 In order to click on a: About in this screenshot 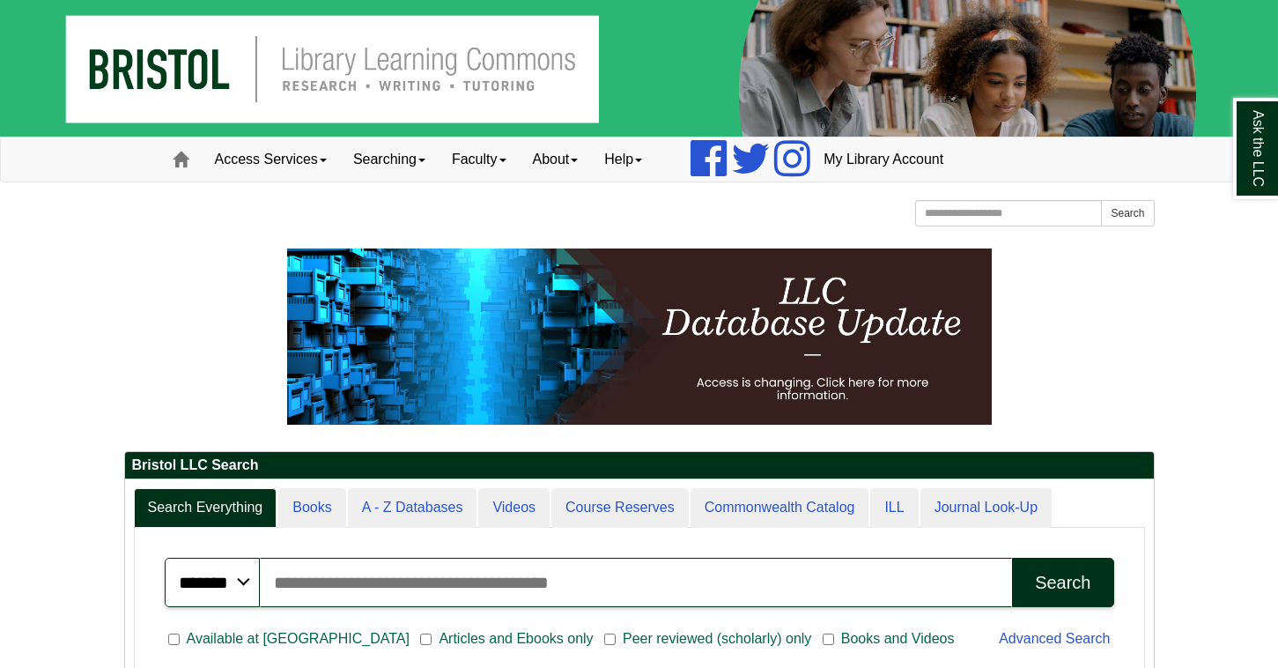, I will do `click(556, 159)`.